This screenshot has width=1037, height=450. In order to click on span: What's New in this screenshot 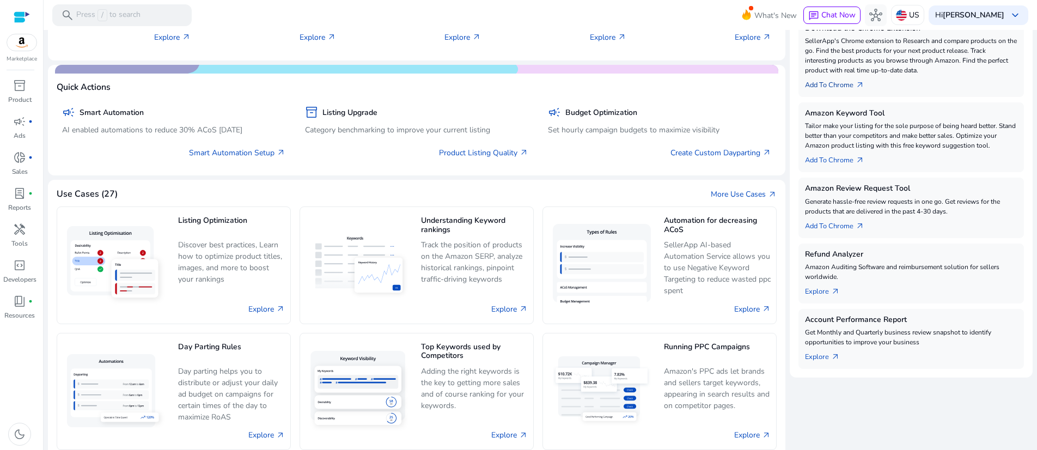, I will do `click(776, 15)`.